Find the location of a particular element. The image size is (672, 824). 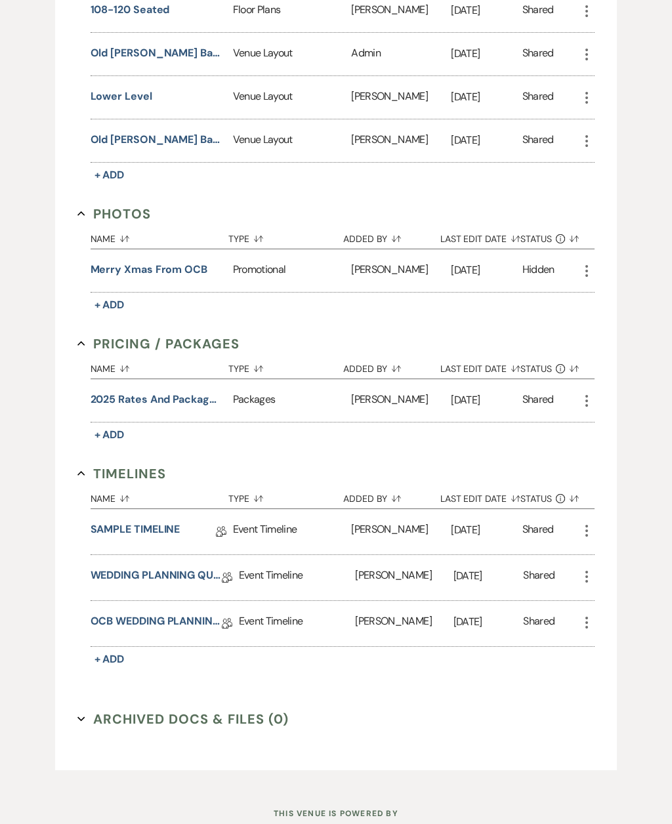

div: Promotional is located at coordinates (292, 271).